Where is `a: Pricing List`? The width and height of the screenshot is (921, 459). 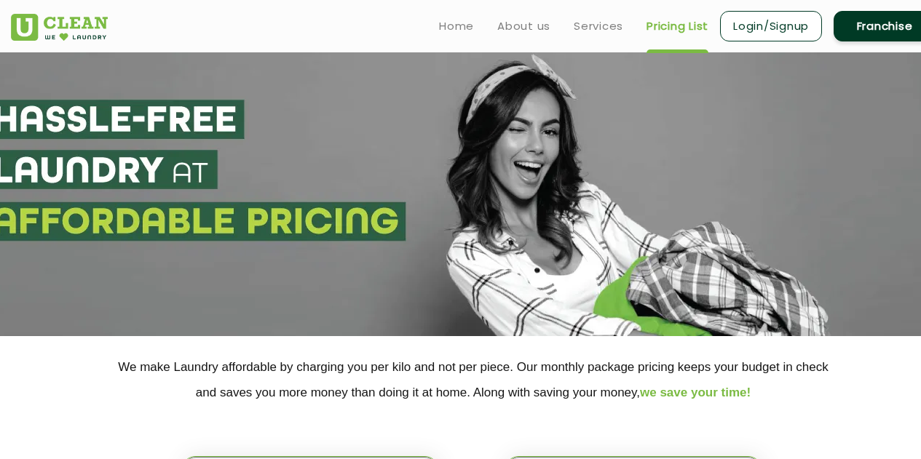
a: Pricing List is located at coordinates (677, 26).